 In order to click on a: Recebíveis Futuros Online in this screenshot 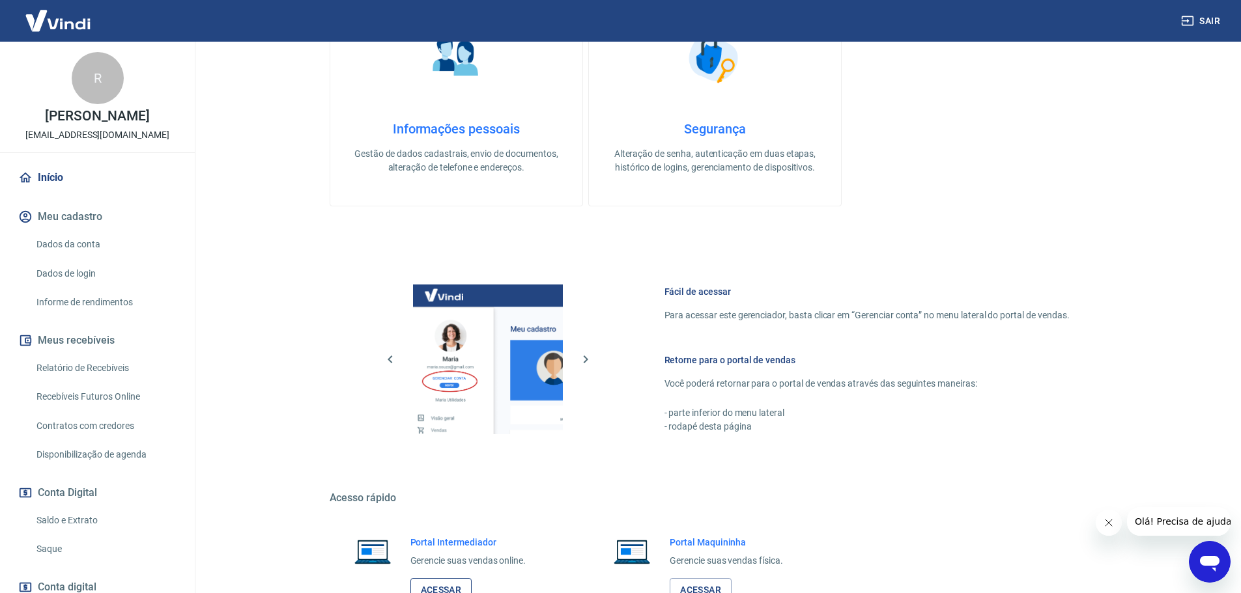, I will do `click(105, 397)`.